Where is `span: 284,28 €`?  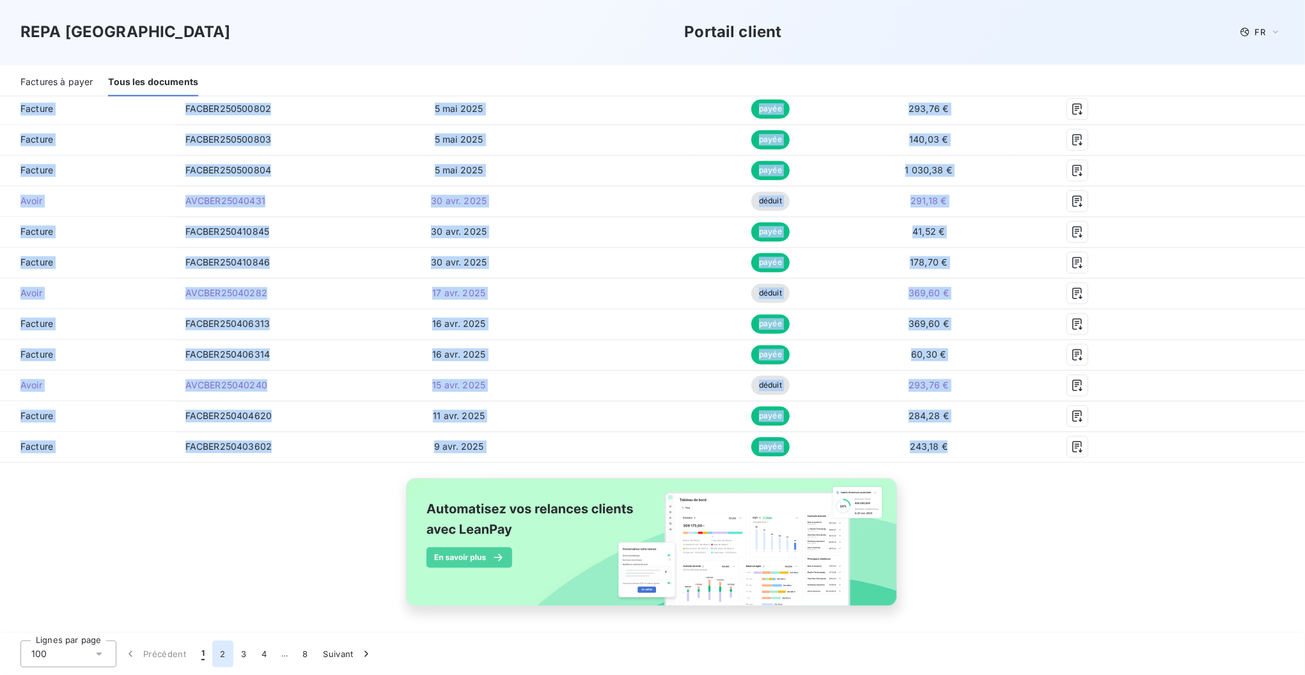 span: 284,28 € is located at coordinates (929, 415).